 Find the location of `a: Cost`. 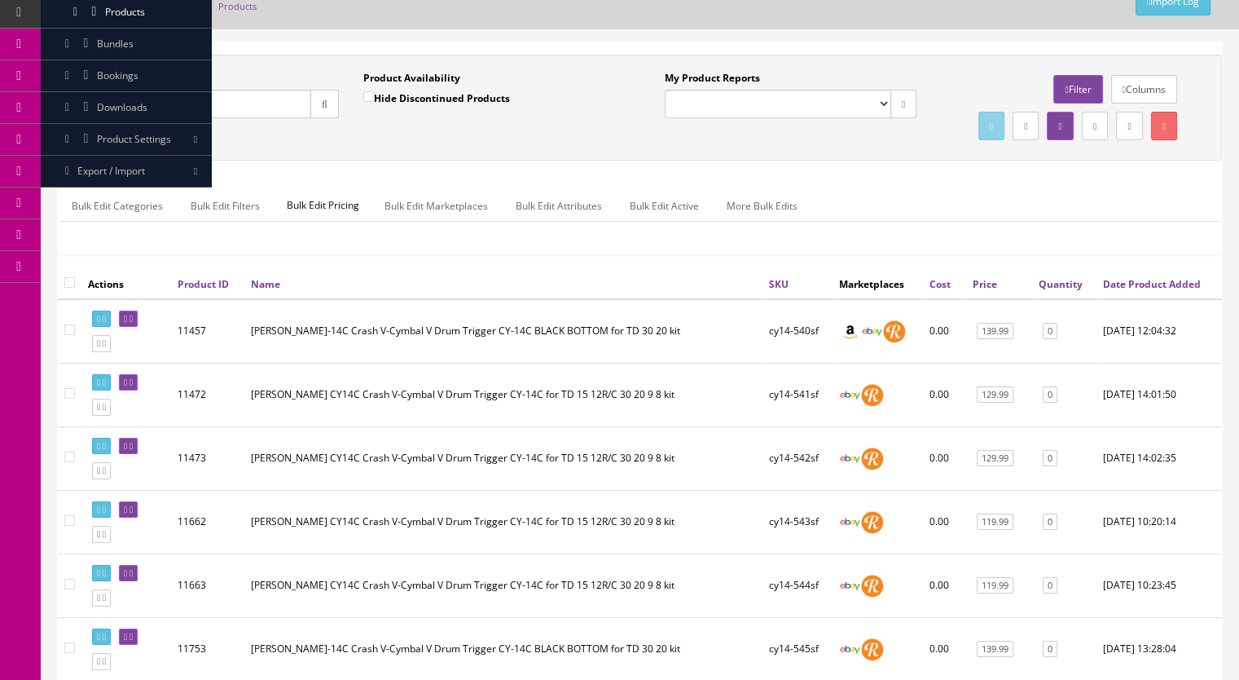

a: Cost is located at coordinates (940, 284).